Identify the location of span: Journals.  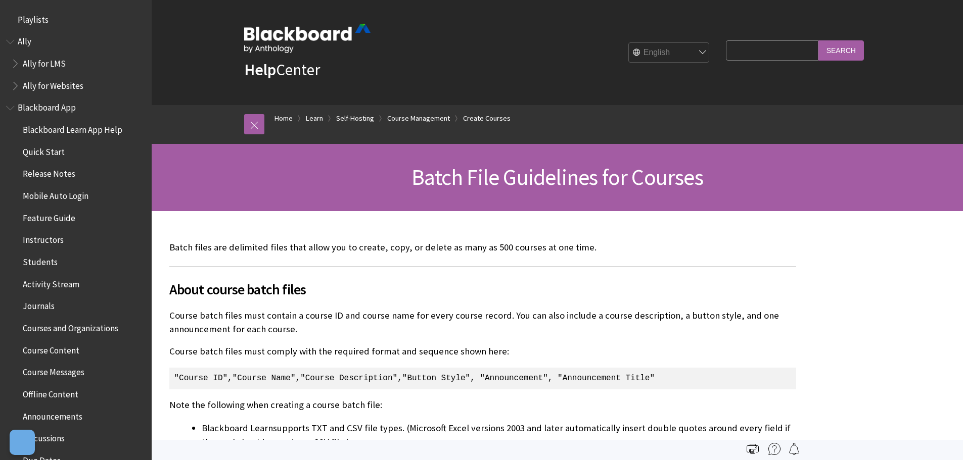
(38, 305).